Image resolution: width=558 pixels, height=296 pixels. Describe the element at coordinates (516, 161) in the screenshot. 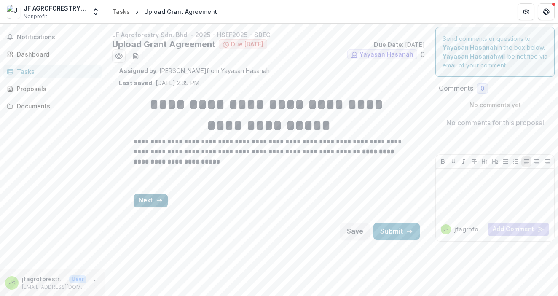

I see `button: Ordered List` at that location.